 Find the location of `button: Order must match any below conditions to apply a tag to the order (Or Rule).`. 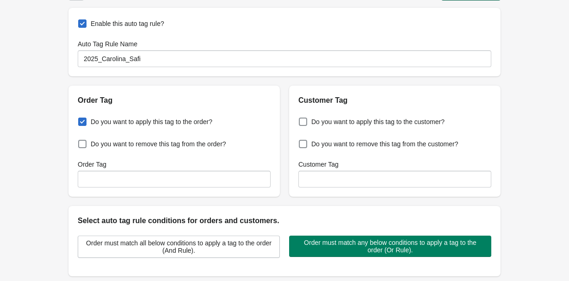

button: Order must match any below conditions to apply a tag to the order (Or Rule). is located at coordinates (390, 246).